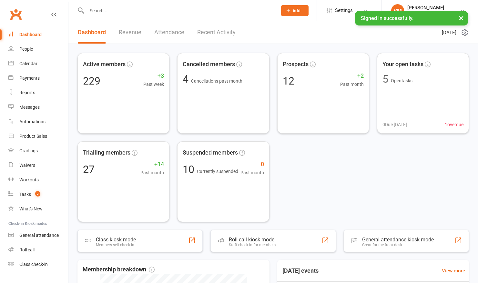 The image size is (478, 283). What do you see at coordinates (154, 76) in the screenshot?
I see `span: +3` at bounding box center [154, 76].